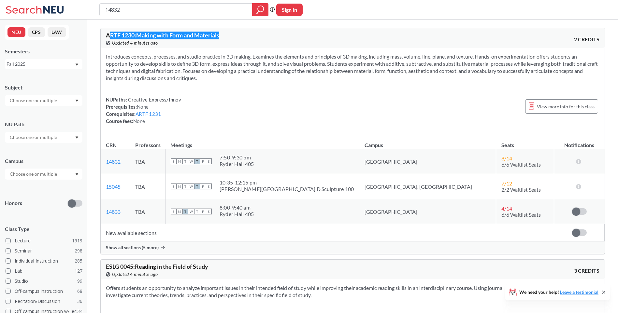 Image resolution: width=618 pixels, height=313 pixels. I want to click on input: Class, professor, course number, "phrase", so click(176, 10).